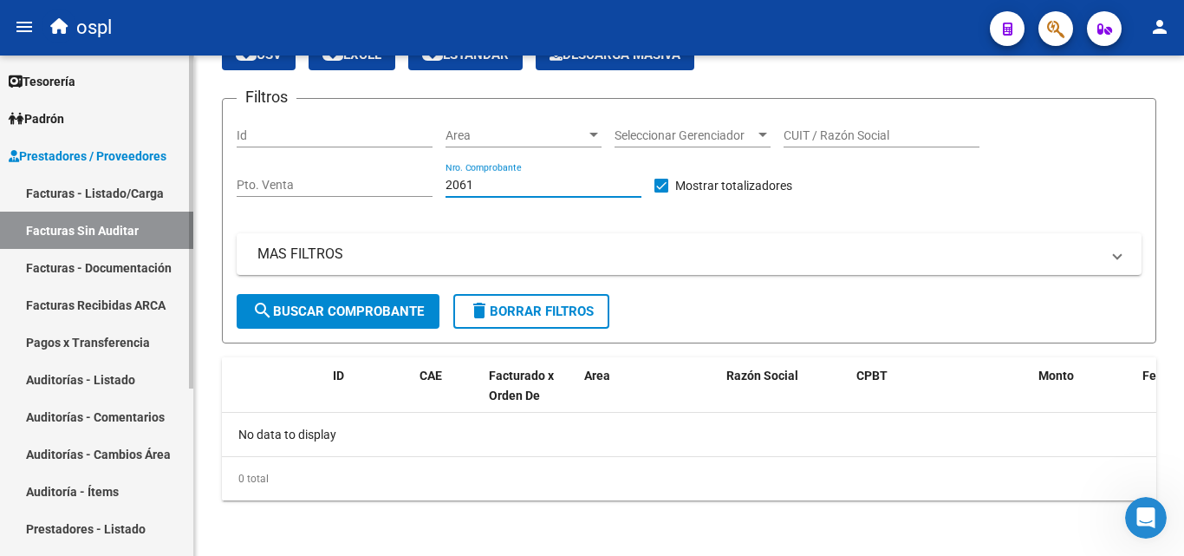  I want to click on span: Buscar Comprobante, so click(338, 311).